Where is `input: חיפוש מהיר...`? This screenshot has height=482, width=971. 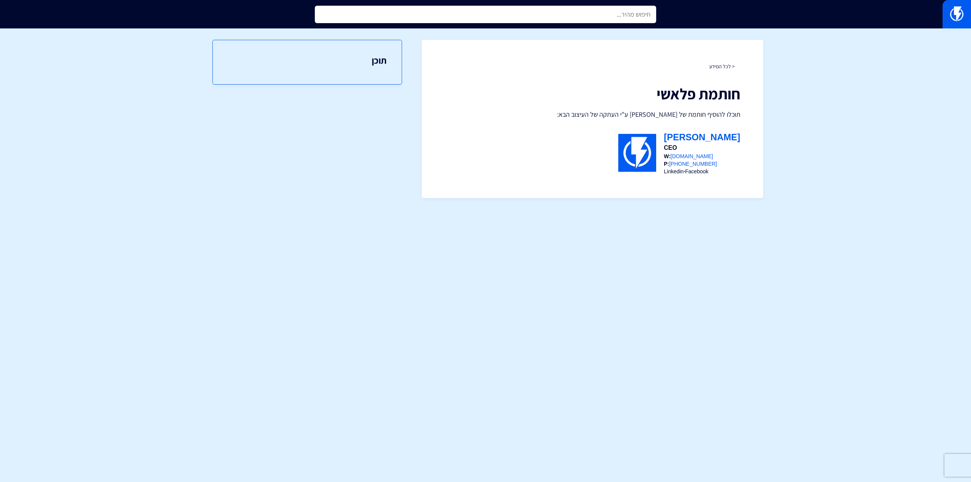
input: חיפוש מהיר... is located at coordinates (486, 14).